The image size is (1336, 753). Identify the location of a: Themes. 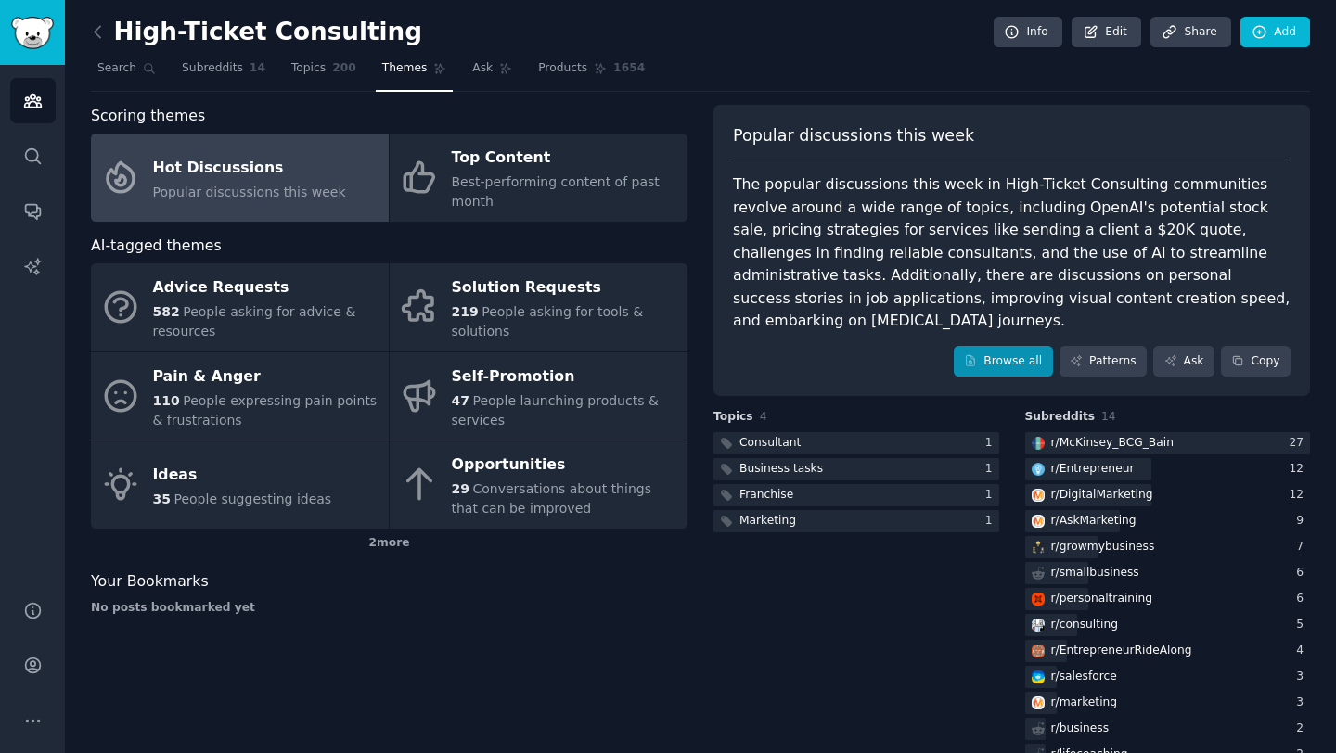
(415, 72).